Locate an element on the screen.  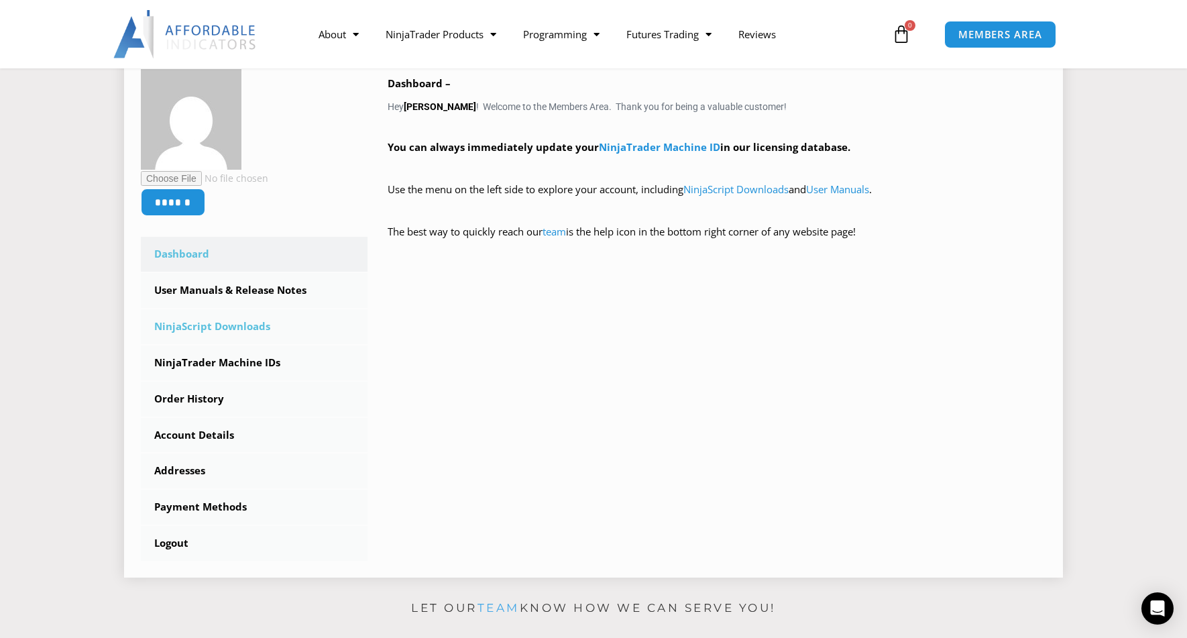
a: Account Details is located at coordinates (254, 435).